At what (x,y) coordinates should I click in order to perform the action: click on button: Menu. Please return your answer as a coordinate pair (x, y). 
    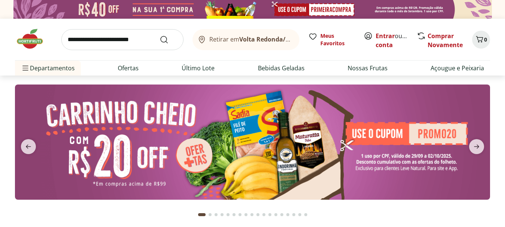
    Looking at the image, I should click on (25, 68).